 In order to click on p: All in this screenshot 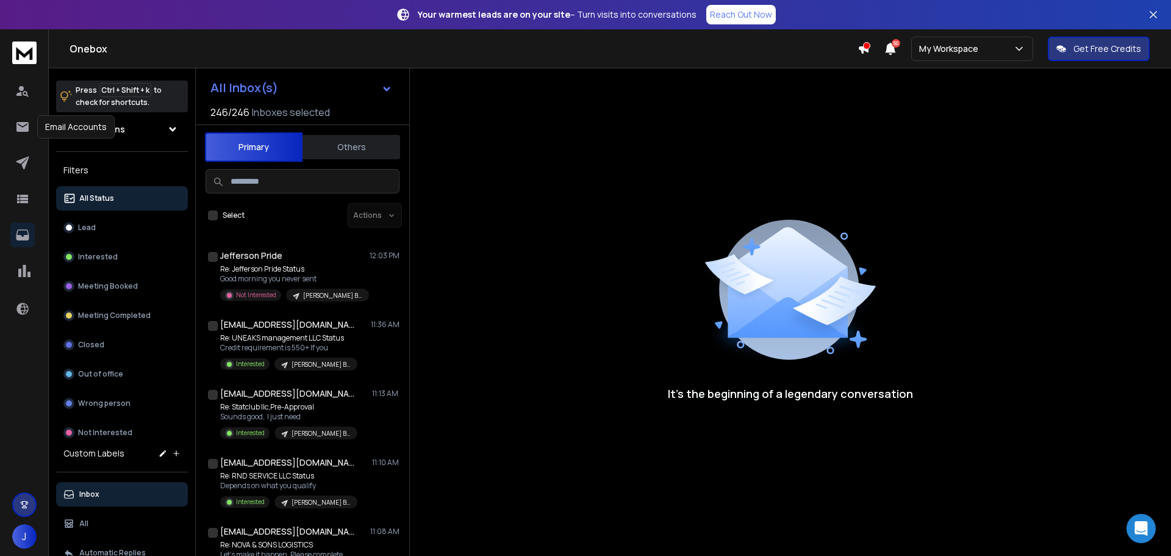, I will do `click(84, 523)`.